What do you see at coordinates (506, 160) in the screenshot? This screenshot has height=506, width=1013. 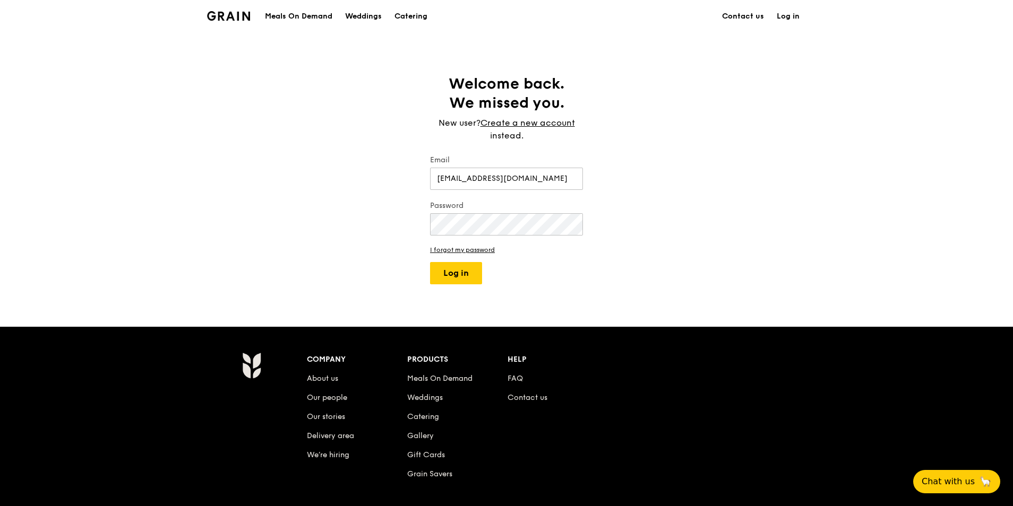 I see `label: Email` at bounding box center [506, 160].